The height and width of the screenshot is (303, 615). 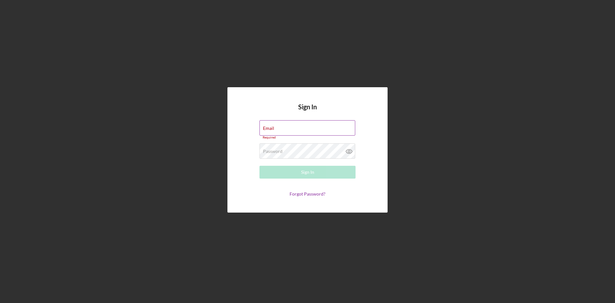 I want to click on div: Required, so click(x=307, y=137).